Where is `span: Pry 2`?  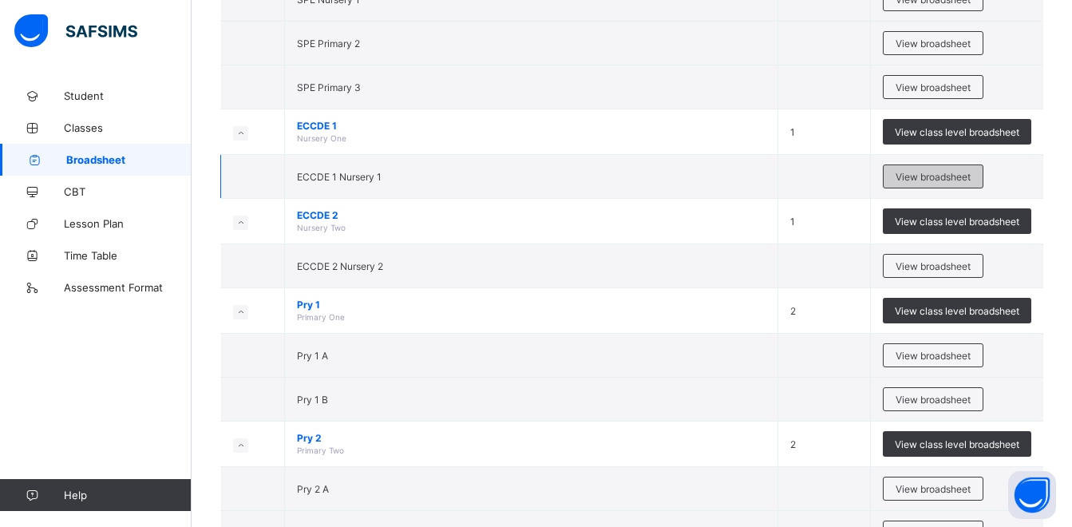 span: Pry 2 is located at coordinates (531, 437).